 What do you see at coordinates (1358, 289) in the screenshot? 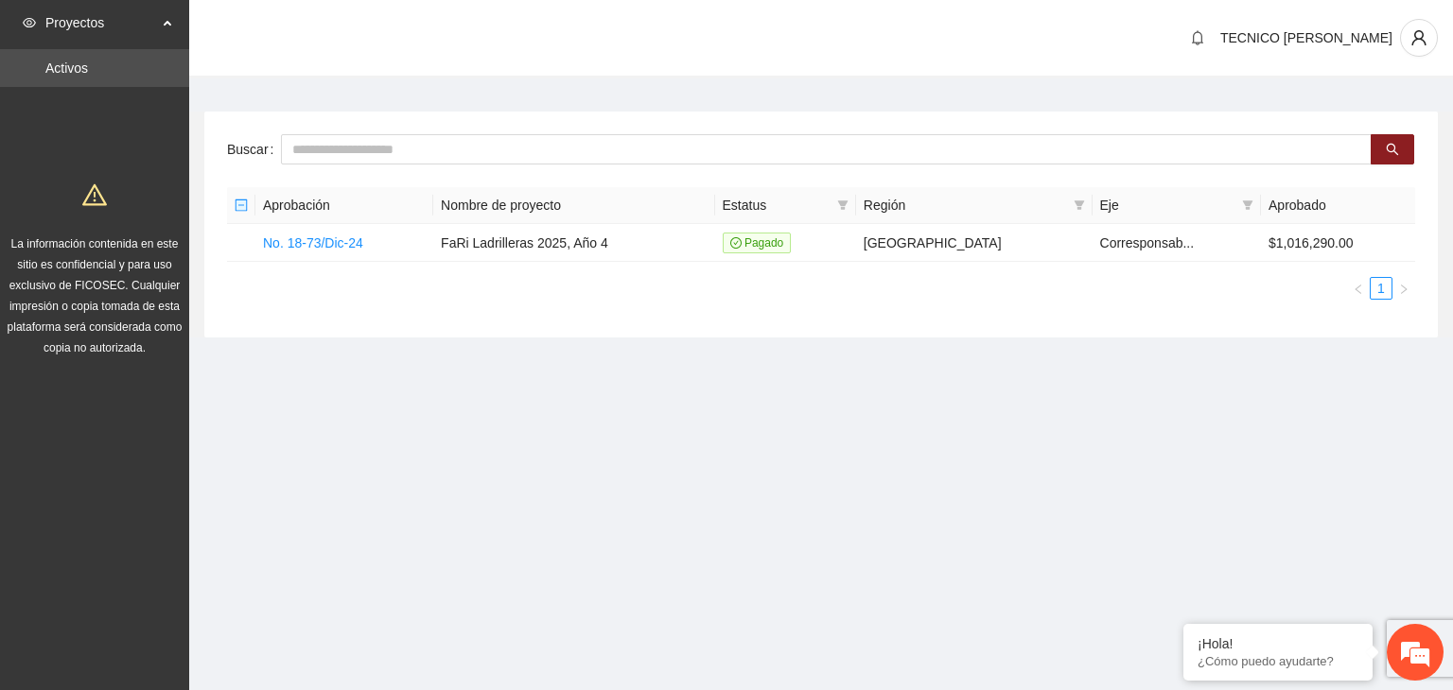
I see `span: left` at bounding box center [1358, 289].